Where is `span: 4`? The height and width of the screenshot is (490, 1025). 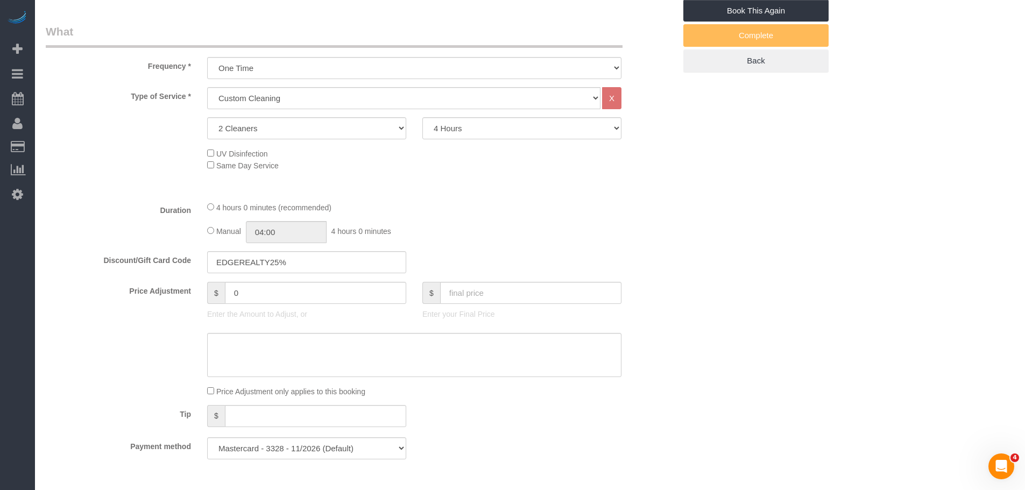
span: 4 is located at coordinates (1015, 458).